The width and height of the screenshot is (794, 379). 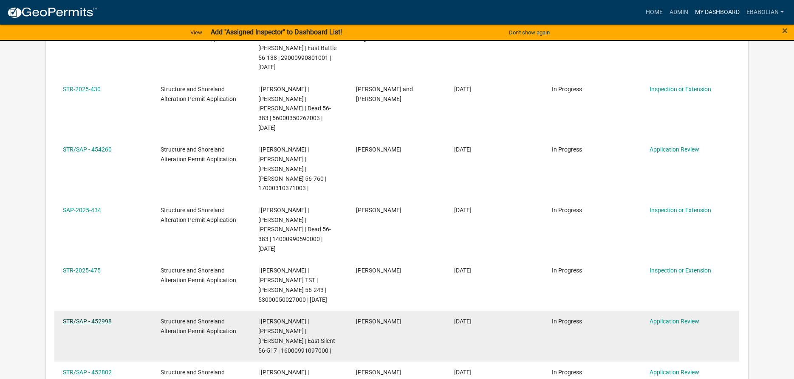 What do you see at coordinates (463, 89) in the screenshot?
I see `span: 07/25/2025` at bounding box center [463, 89].